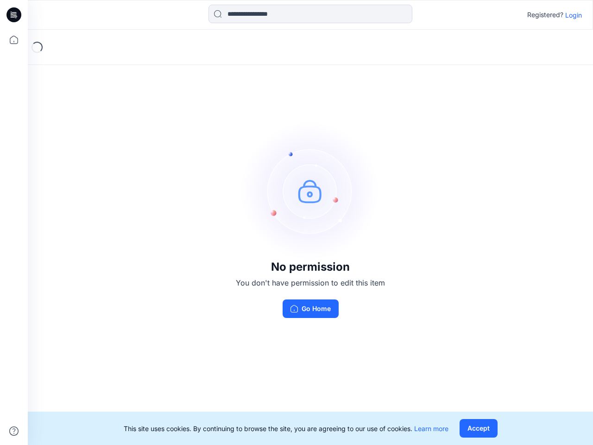 The height and width of the screenshot is (445, 593). What do you see at coordinates (574, 15) in the screenshot?
I see `p: Login` at bounding box center [574, 15].